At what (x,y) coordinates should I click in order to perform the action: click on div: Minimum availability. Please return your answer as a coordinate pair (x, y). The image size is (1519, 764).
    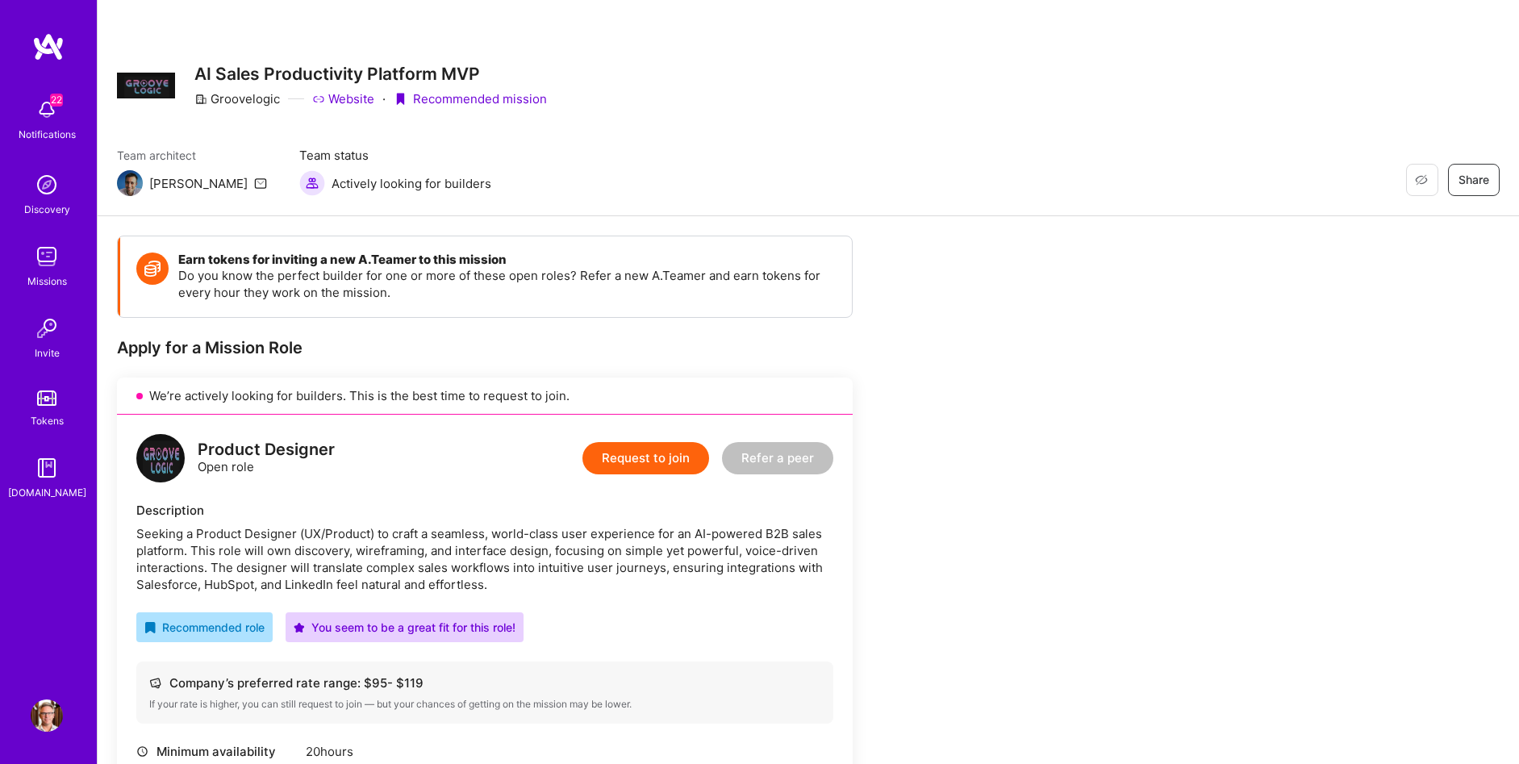
    Looking at the image, I should click on (217, 751).